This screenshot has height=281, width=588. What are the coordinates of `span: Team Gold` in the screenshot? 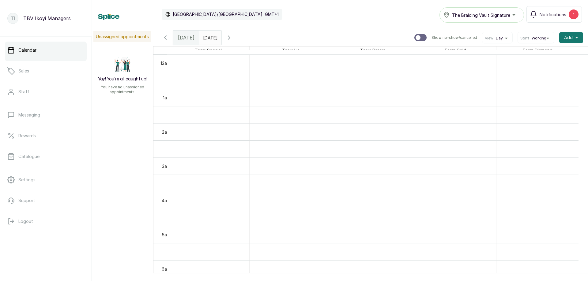 It's located at (455, 50).